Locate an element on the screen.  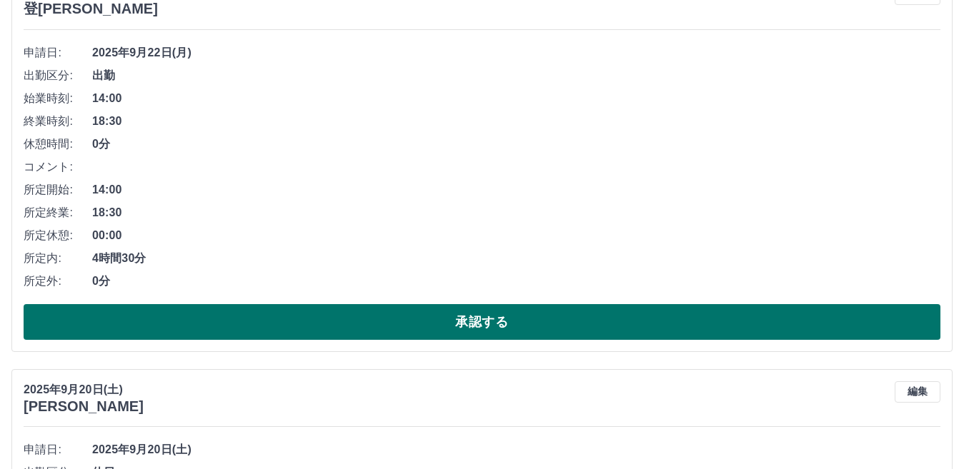
p: 2025年9月20日(土) is located at coordinates (84, 390).